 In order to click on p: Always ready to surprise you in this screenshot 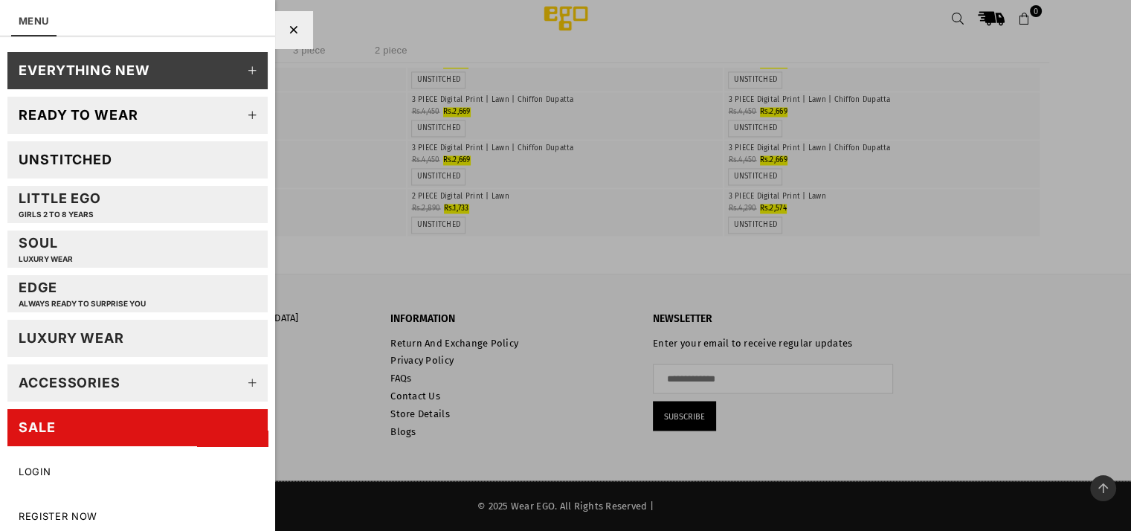, I will do `click(82, 303)`.